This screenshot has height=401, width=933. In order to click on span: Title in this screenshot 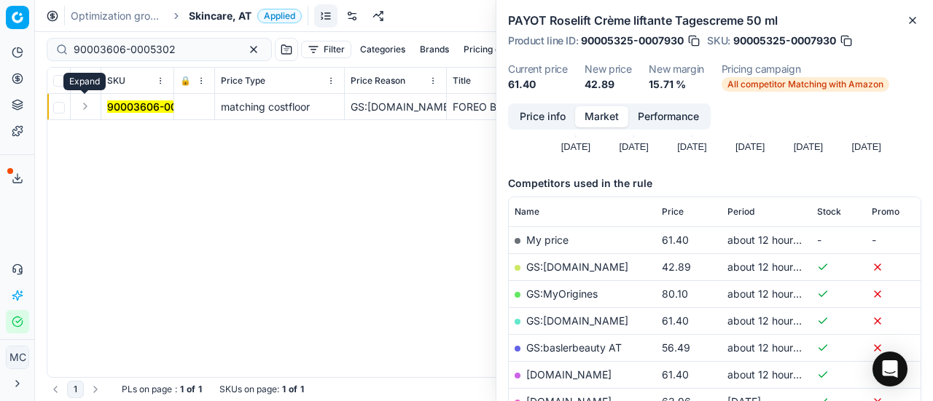, I will do `click(461, 81)`.